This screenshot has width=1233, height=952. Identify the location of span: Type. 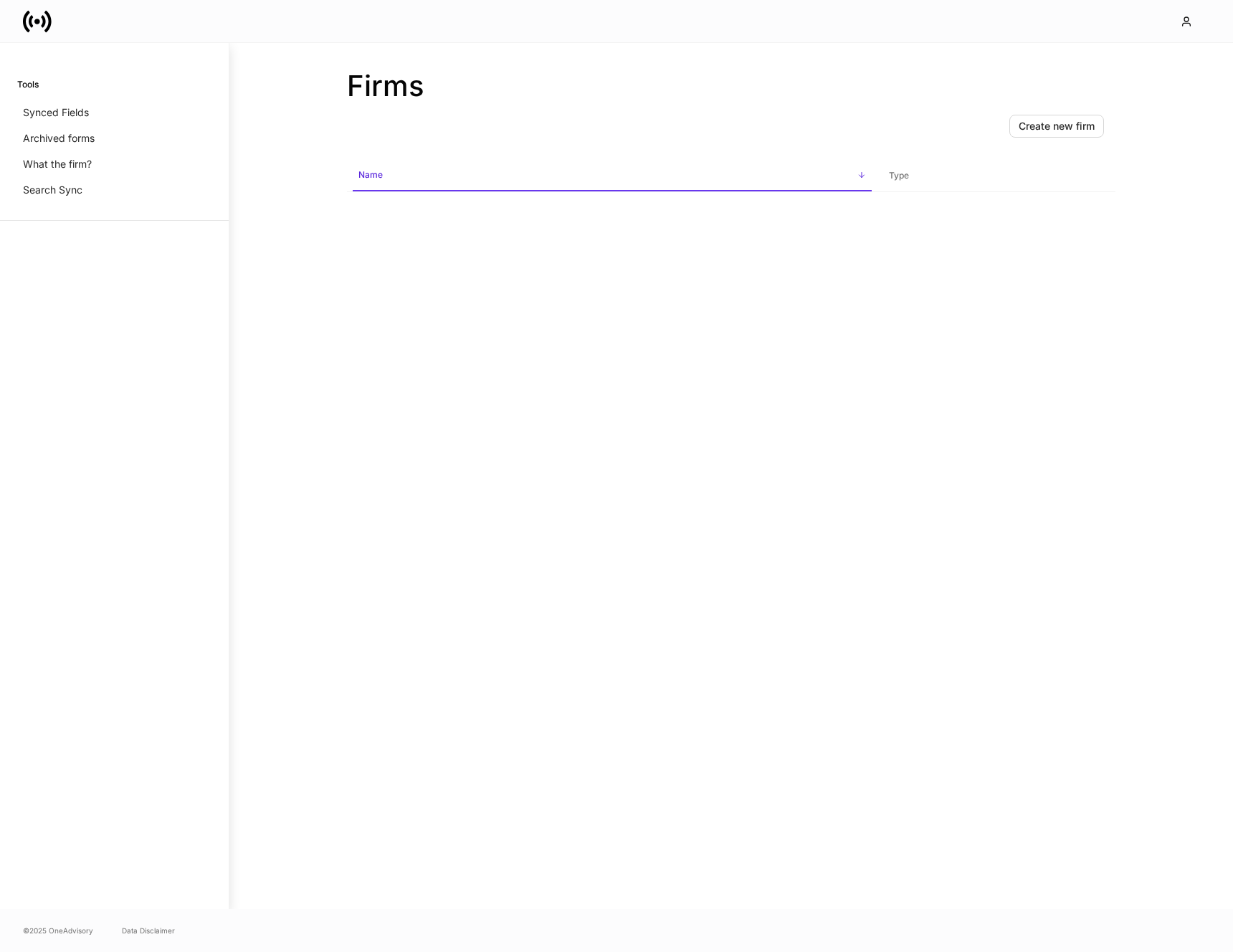
(997, 176).